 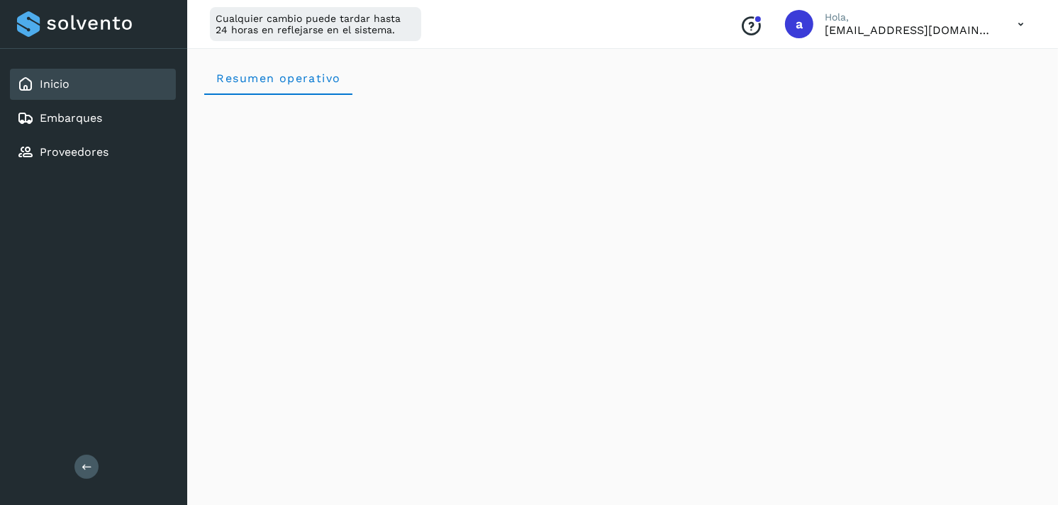 I want to click on div: Proveedores, so click(x=93, y=152).